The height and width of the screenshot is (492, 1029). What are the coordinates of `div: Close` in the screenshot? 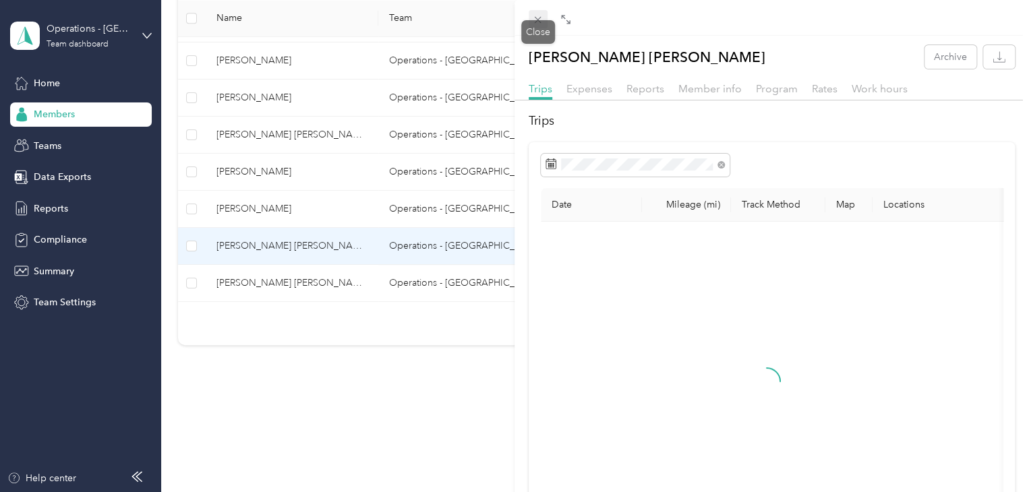 It's located at (538, 32).